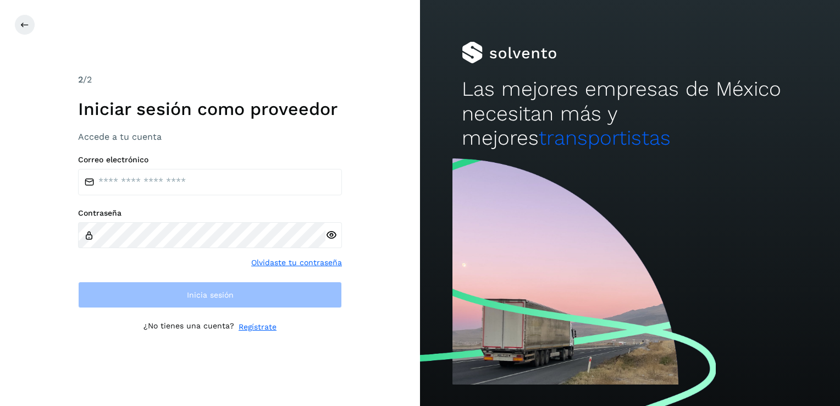  I want to click on h3: Accede a tu cuenta, so click(210, 136).